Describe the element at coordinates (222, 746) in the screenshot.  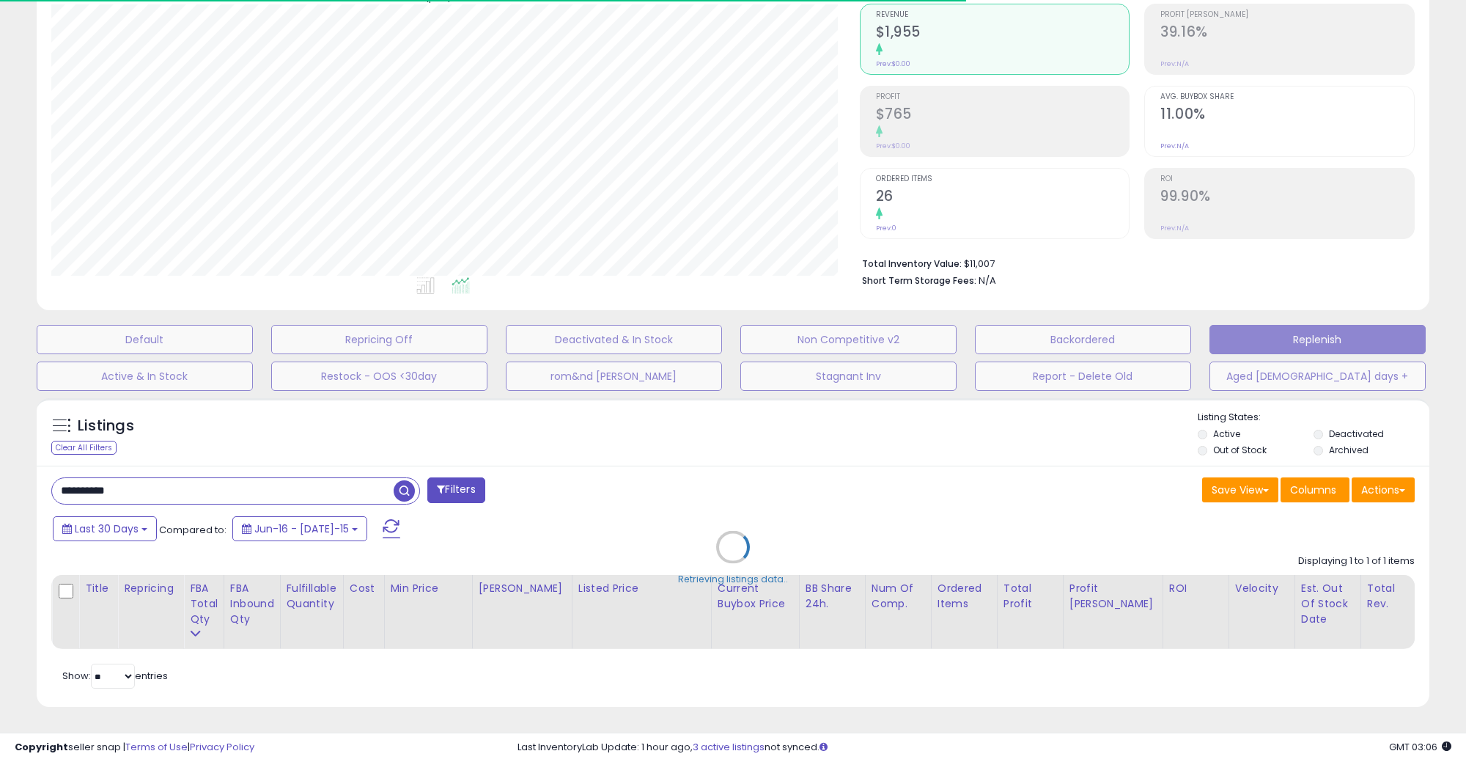
I see `a: Privacy Policy` at that location.